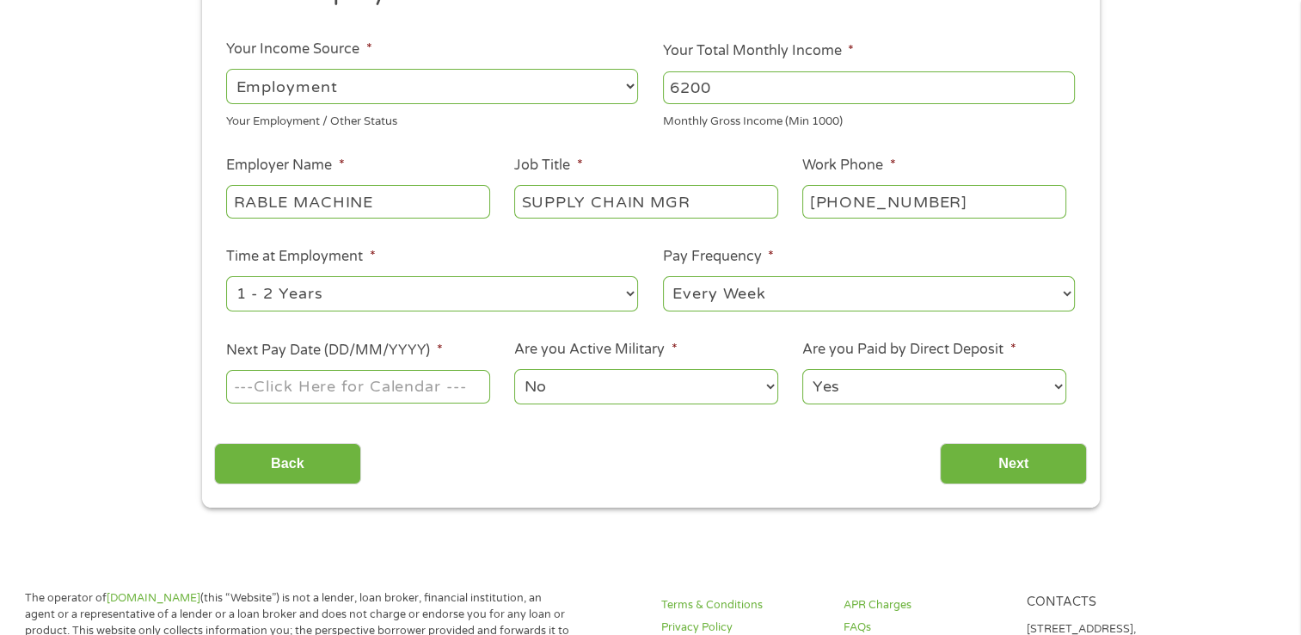 Image resolution: width=1301 pixels, height=635 pixels. I want to click on input: Back, so click(287, 463).